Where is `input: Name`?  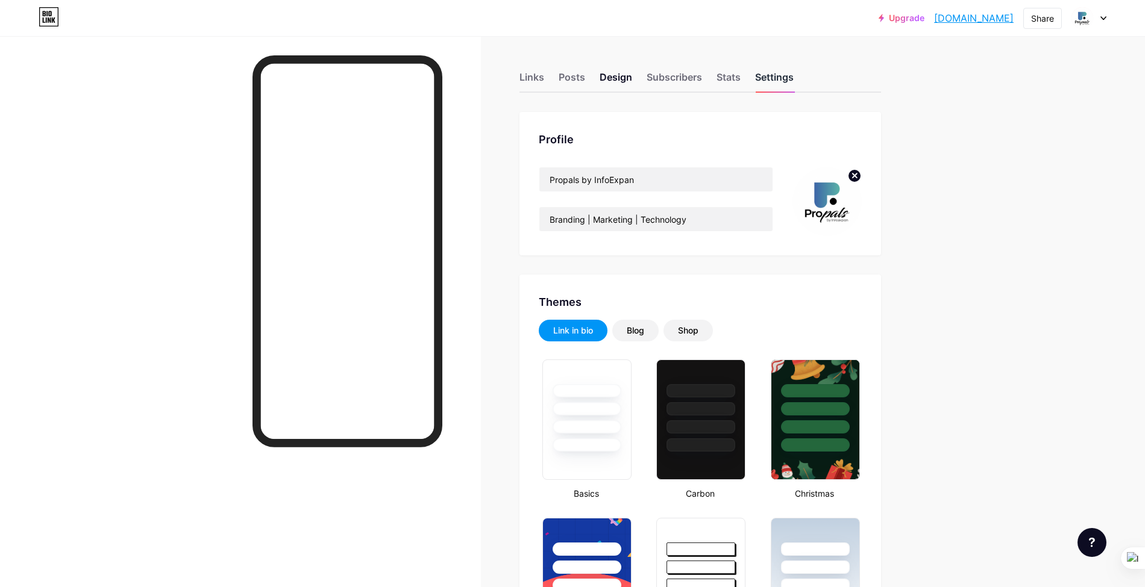 input: Name is located at coordinates (656, 180).